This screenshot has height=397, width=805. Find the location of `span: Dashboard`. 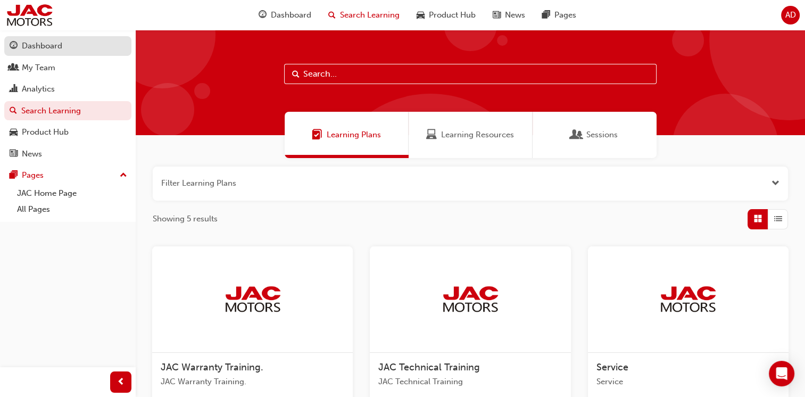

span: Dashboard is located at coordinates (291, 15).